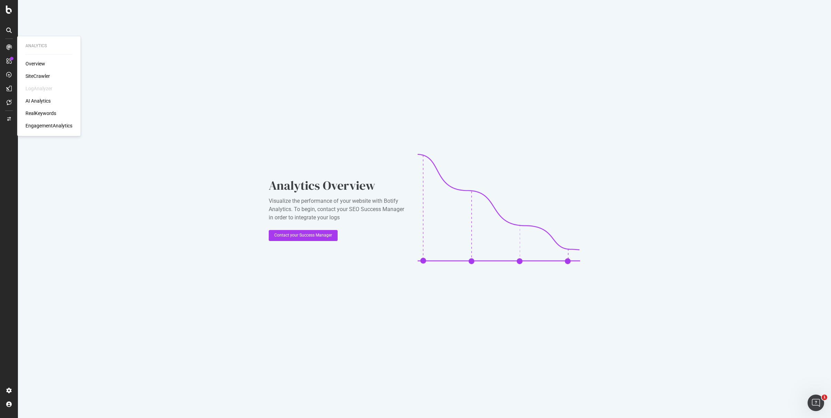 Image resolution: width=831 pixels, height=418 pixels. I want to click on div: EngagementAnalytics, so click(49, 126).